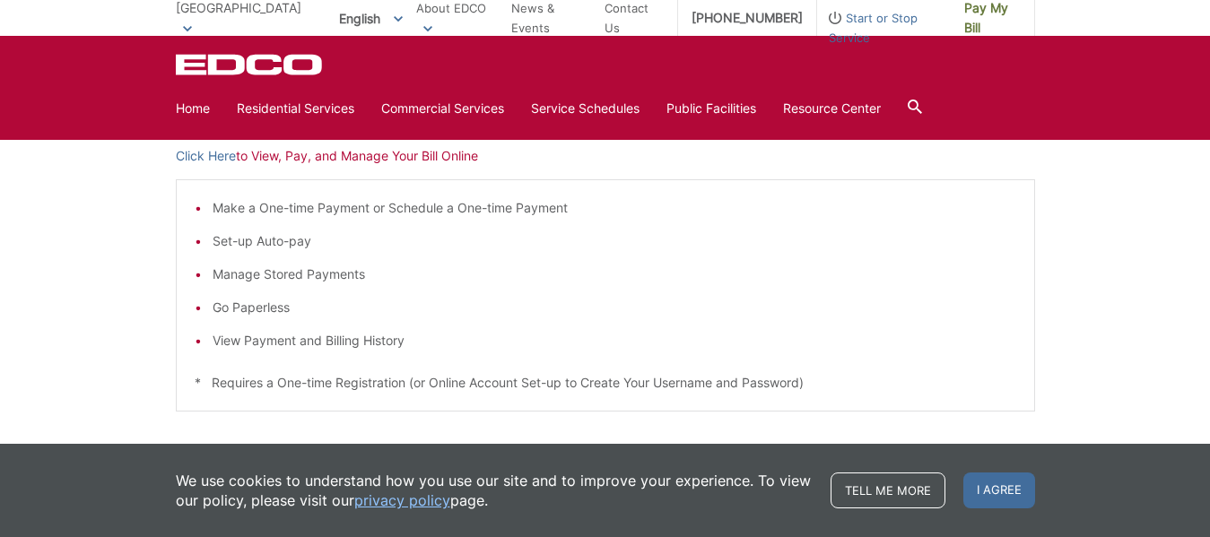 The height and width of the screenshot is (537, 1210). What do you see at coordinates (606, 156) in the screenshot?
I see `p: to View, Pay, and Manage Your Bill Online` at bounding box center [606, 156].